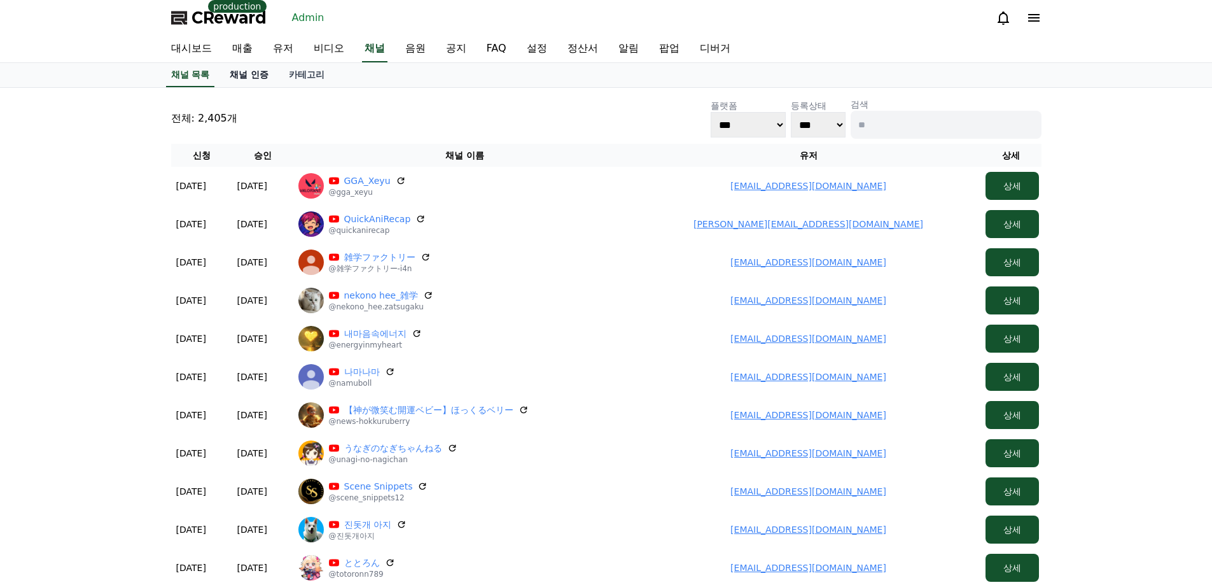 This screenshot has width=1212, height=585. I want to click on a: 채널 목록, so click(190, 75).